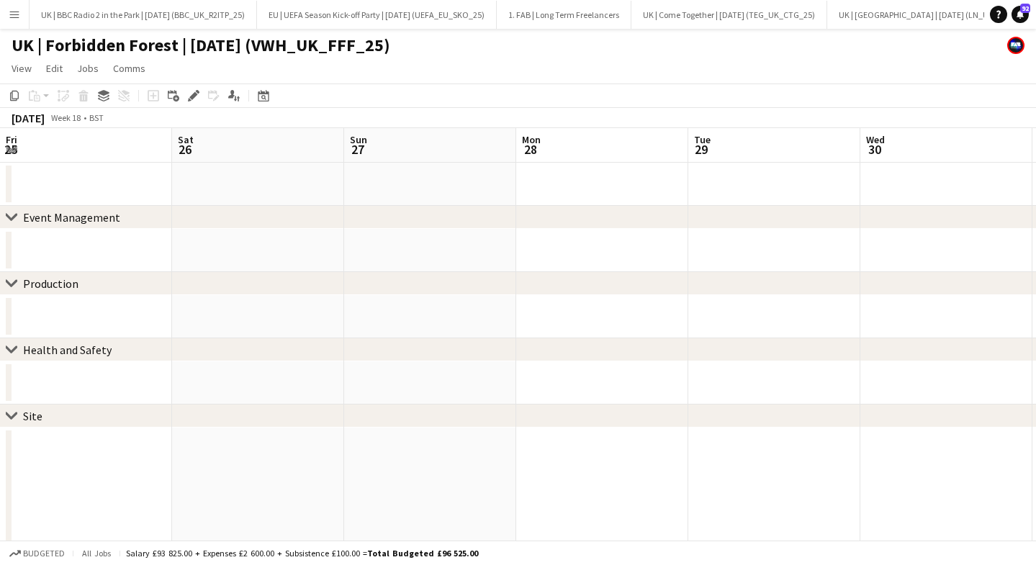 This screenshot has height=565, width=1036. Describe the element at coordinates (563, 14) in the screenshot. I see `button: 1. FAB | Long Term Freelancers` at that location.